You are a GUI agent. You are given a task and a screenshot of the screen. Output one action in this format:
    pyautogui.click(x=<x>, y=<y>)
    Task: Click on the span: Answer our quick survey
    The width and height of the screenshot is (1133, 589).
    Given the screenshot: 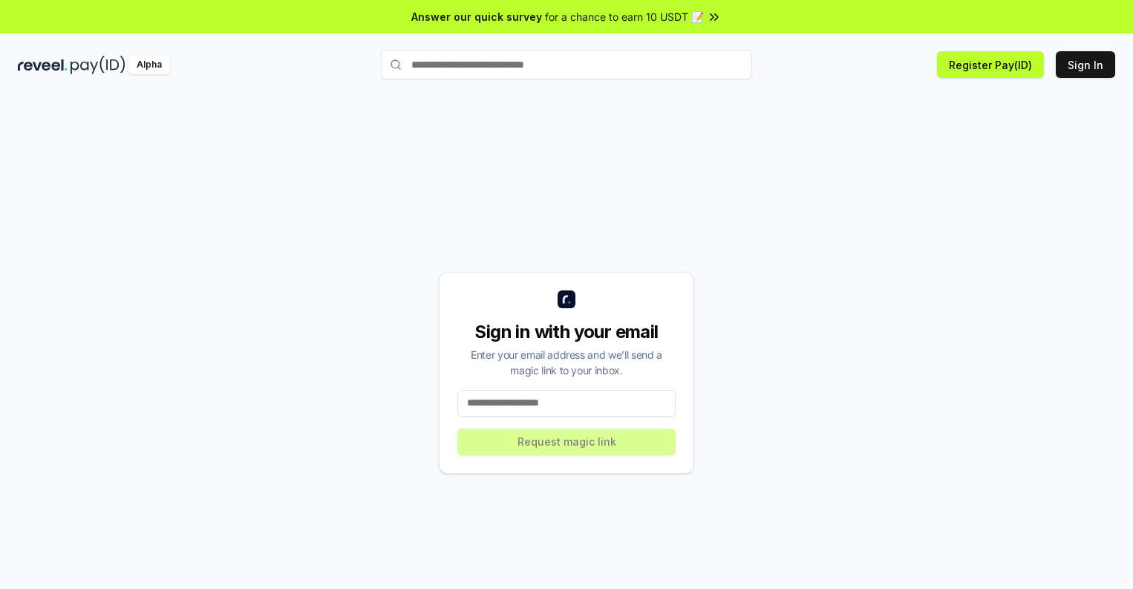 What is the action you would take?
    pyautogui.click(x=477, y=16)
    